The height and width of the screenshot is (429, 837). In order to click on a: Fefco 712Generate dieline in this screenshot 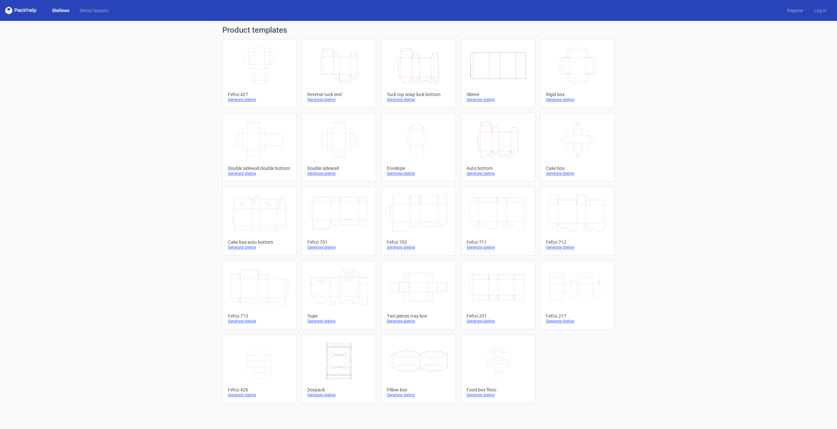, I will do `click(577, 221)`.